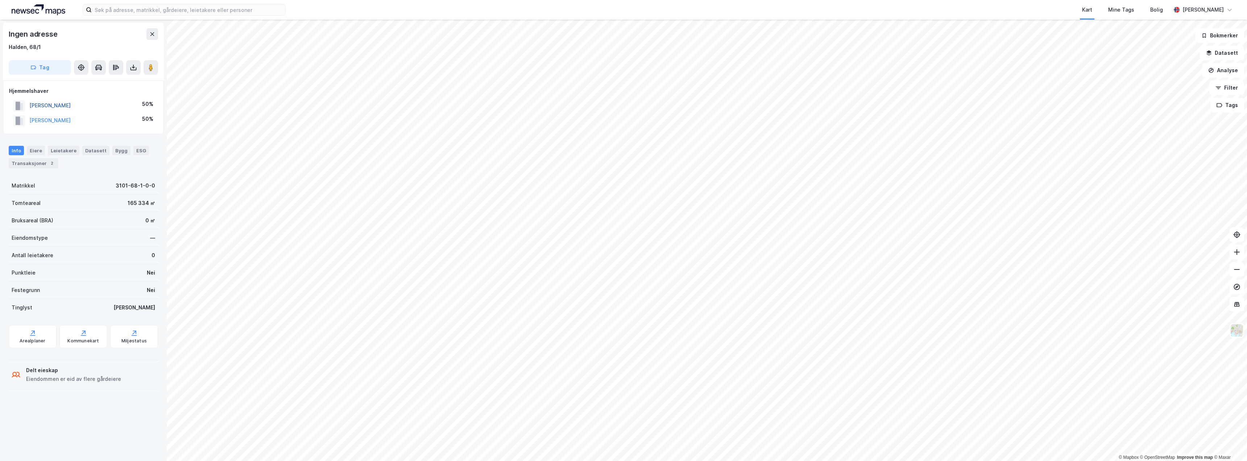  Describe the element at coordinates (23, 186) in the screenshot. I see `div: Matrikkel` at that location.